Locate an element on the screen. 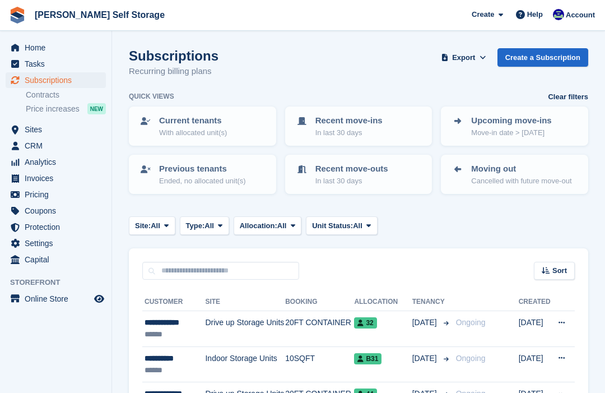 This screenshot has height=393, width=605. td: 20FT CONTAINER is located at coordinates (320, 329).